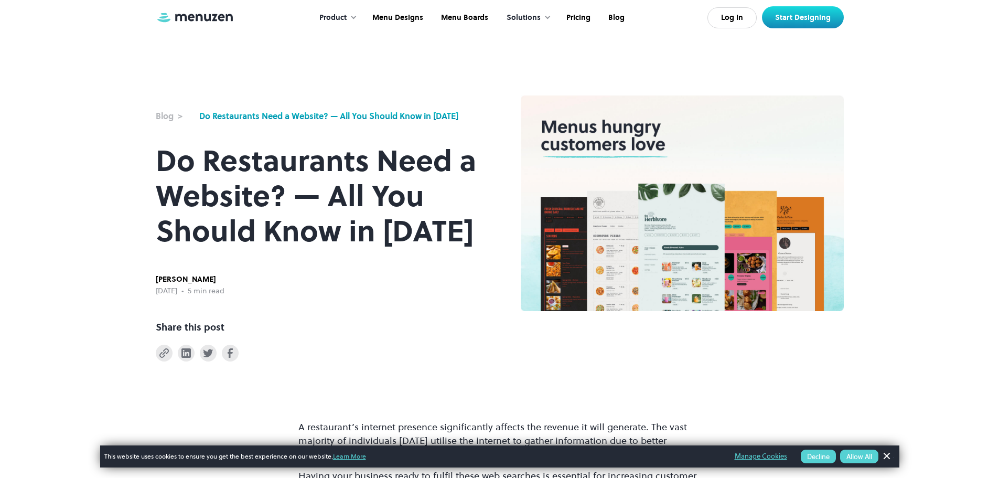 This screenshot has width=999, height=478. I want to click on span: This website uses cookies to ensure you get the best experience on our website., so click(412, 456).